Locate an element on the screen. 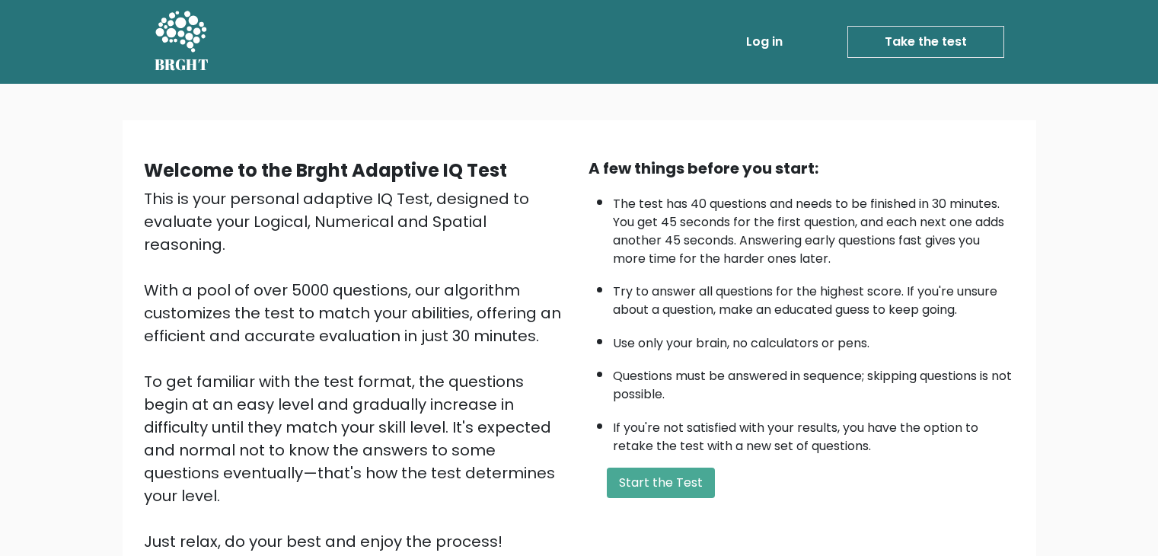 The height and width of the screenshot is (556, 1158). button: Start the Test is located at coordinates (661, 483).